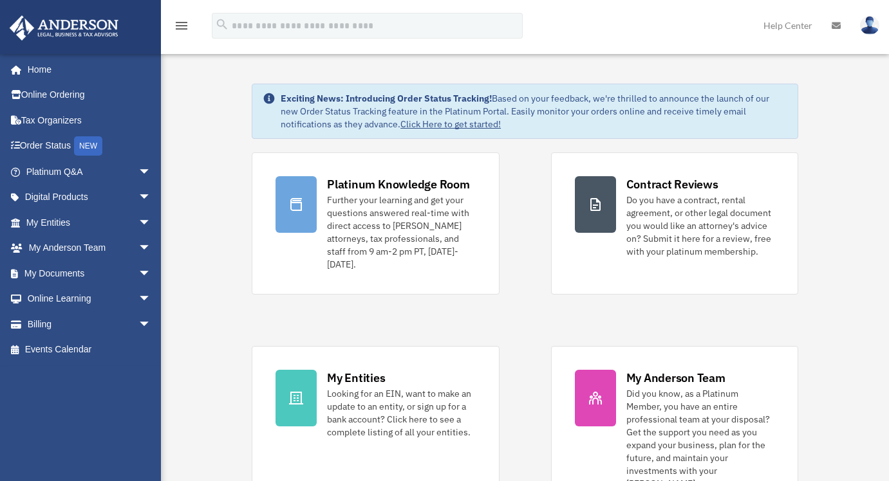  I want to click on a: Order StatusNEW, so click(89, 146).